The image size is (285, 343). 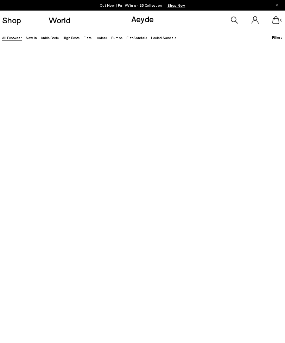 I want to click on a: Ankle Boots, so click(x=50, y=38).